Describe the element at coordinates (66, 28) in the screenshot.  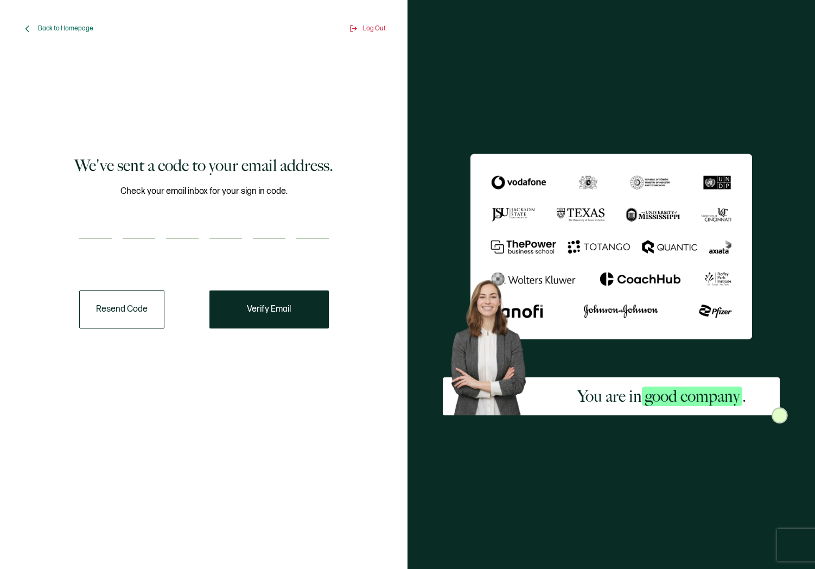
I see `span: Back to Homepage` at that location.